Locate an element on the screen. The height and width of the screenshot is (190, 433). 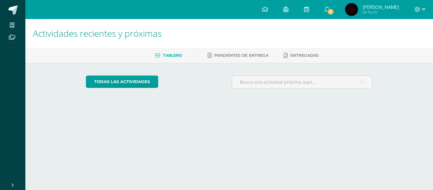
a: Entregadas is located at coordinates (301, 55).